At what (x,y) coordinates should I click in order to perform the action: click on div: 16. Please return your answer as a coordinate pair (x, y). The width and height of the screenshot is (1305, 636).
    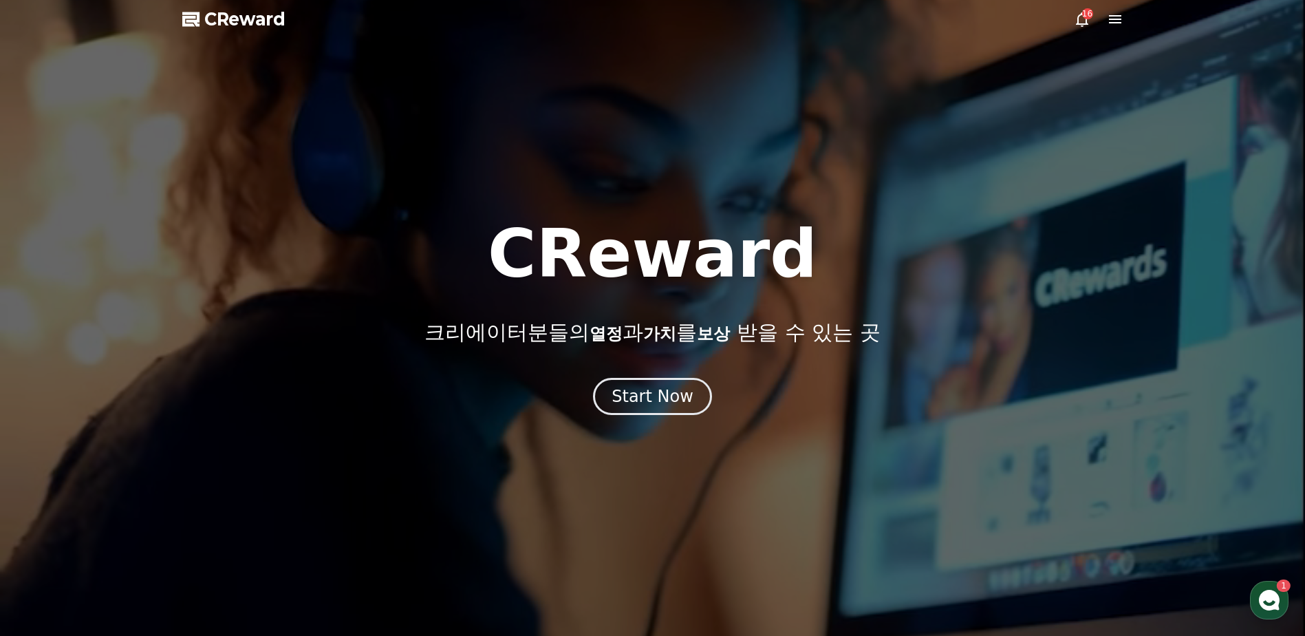
    Looking at the image, I should click on (1088, 14).